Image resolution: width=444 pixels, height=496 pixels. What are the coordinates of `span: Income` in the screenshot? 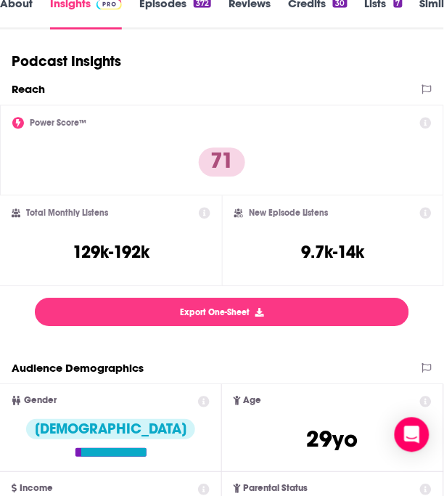 It's located at (36, 488).